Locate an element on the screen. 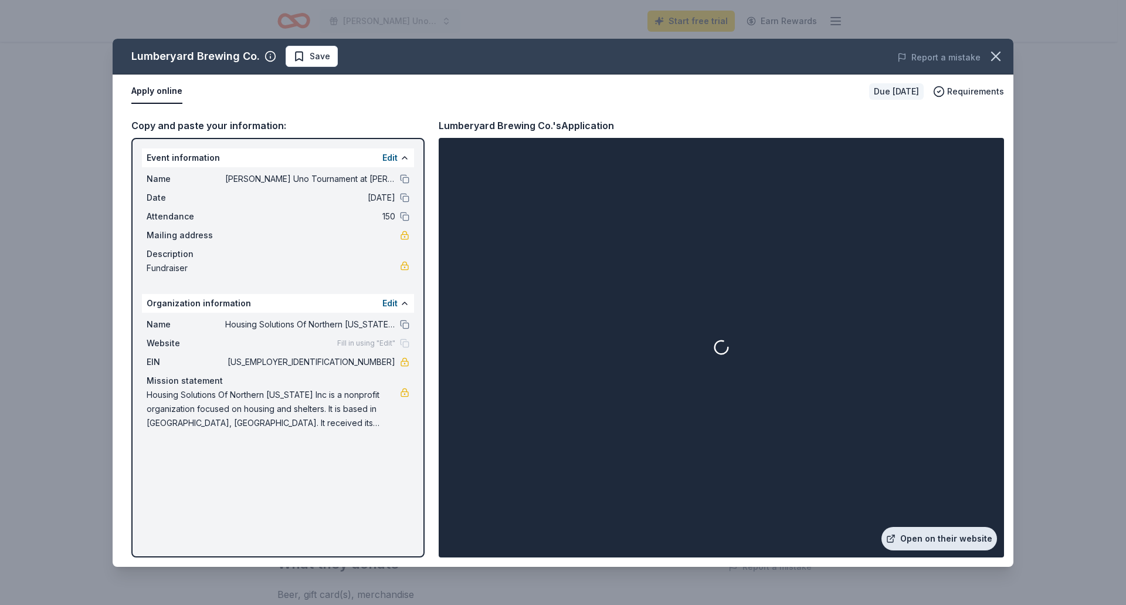  span: Mailing address is located at coordinates (186, 235).